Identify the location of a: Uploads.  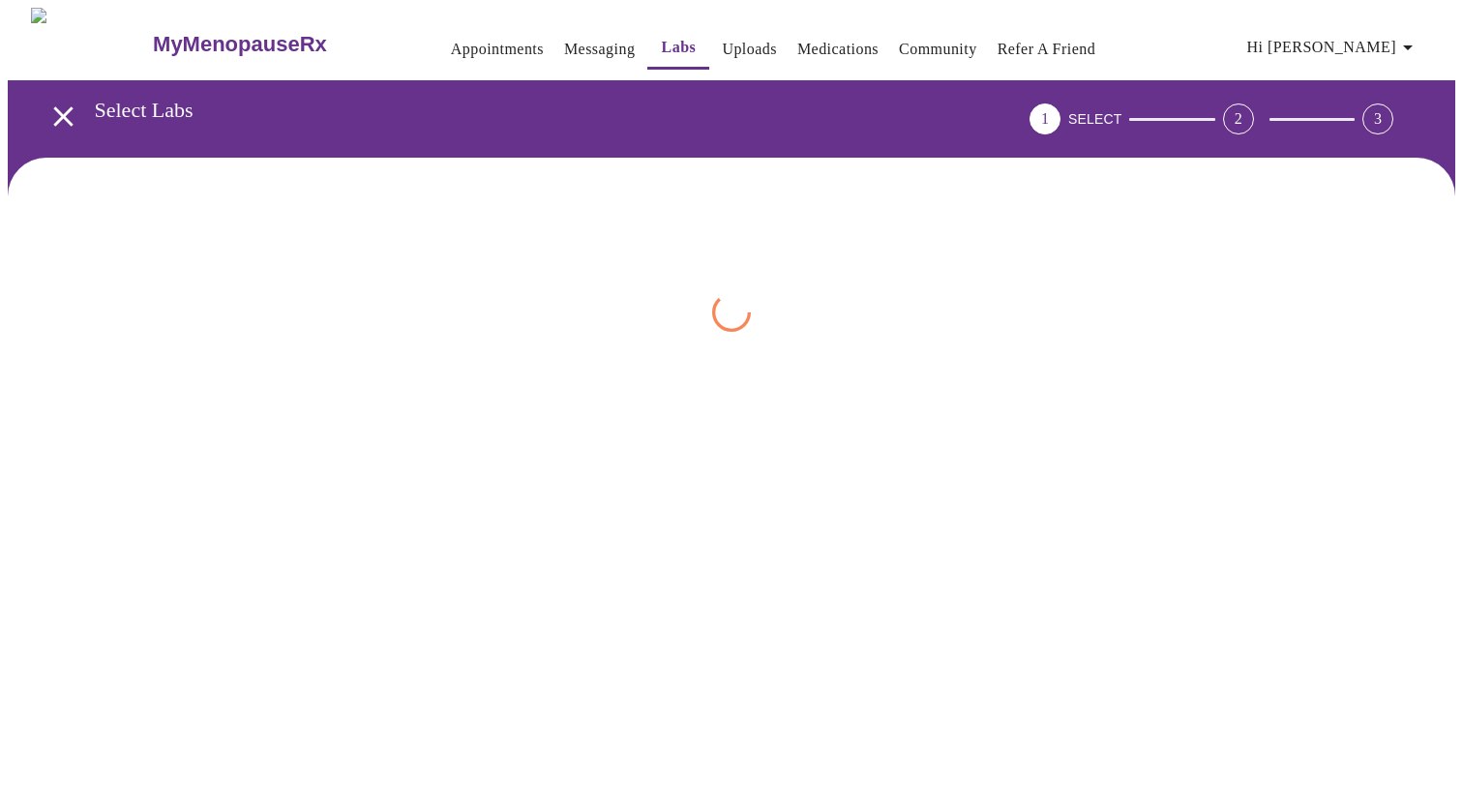
(749, 49).